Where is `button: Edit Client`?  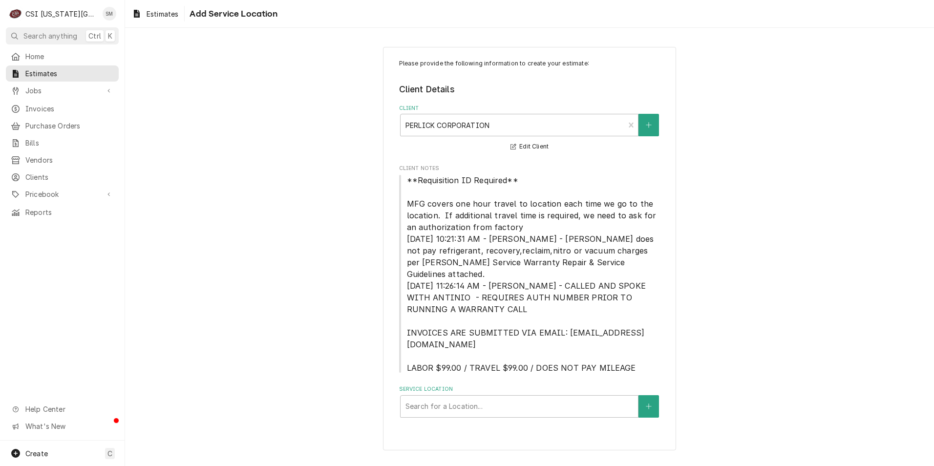
button: Edit Client is located at coordinates (530, 147).